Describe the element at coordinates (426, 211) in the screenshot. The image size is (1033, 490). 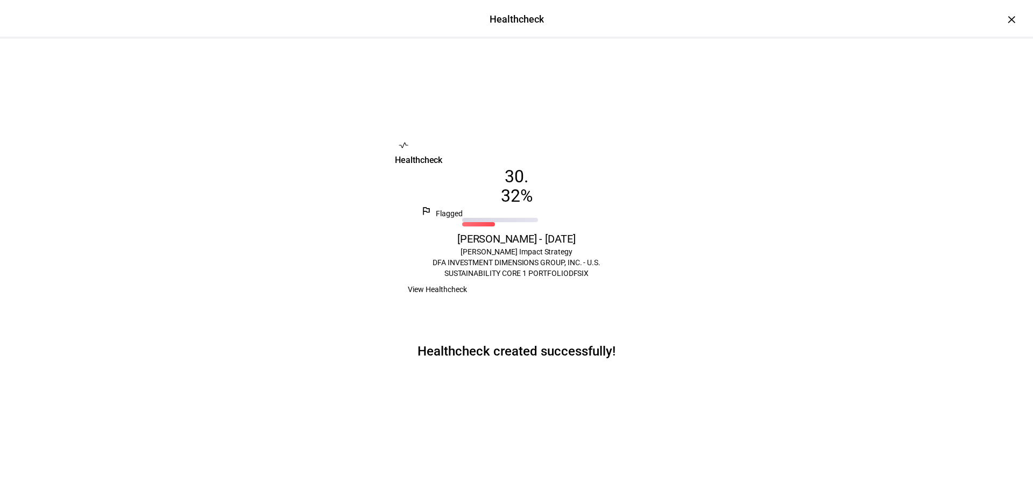
I see `mat-icon: outlined_flag` at that location.